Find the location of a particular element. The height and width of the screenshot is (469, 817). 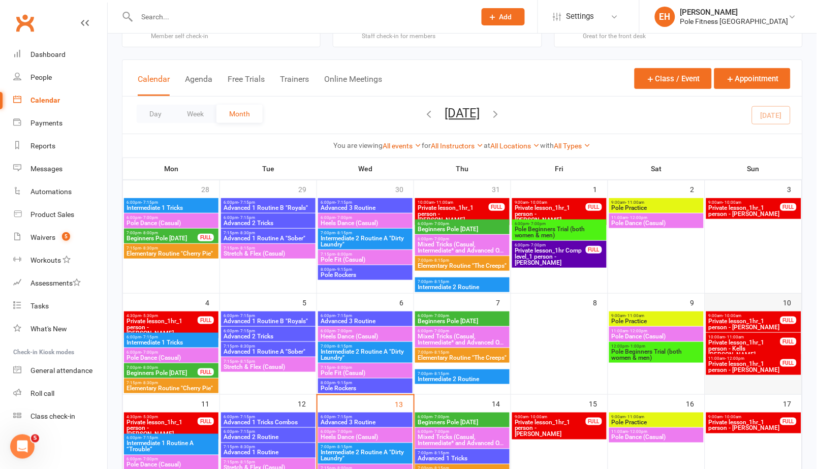

div: 28 is located at coordinates (210, 189).